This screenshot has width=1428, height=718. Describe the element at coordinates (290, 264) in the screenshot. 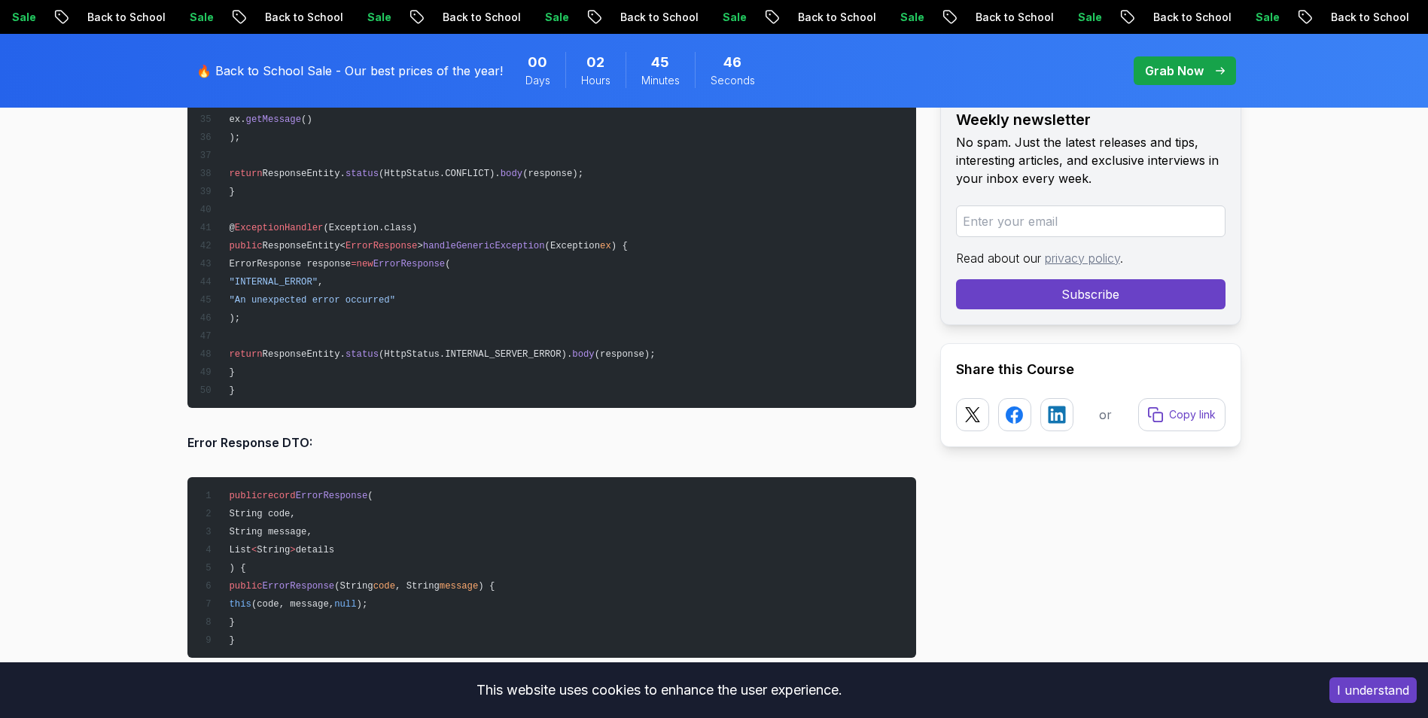

I see `span: ErrorResponse response` at that location.